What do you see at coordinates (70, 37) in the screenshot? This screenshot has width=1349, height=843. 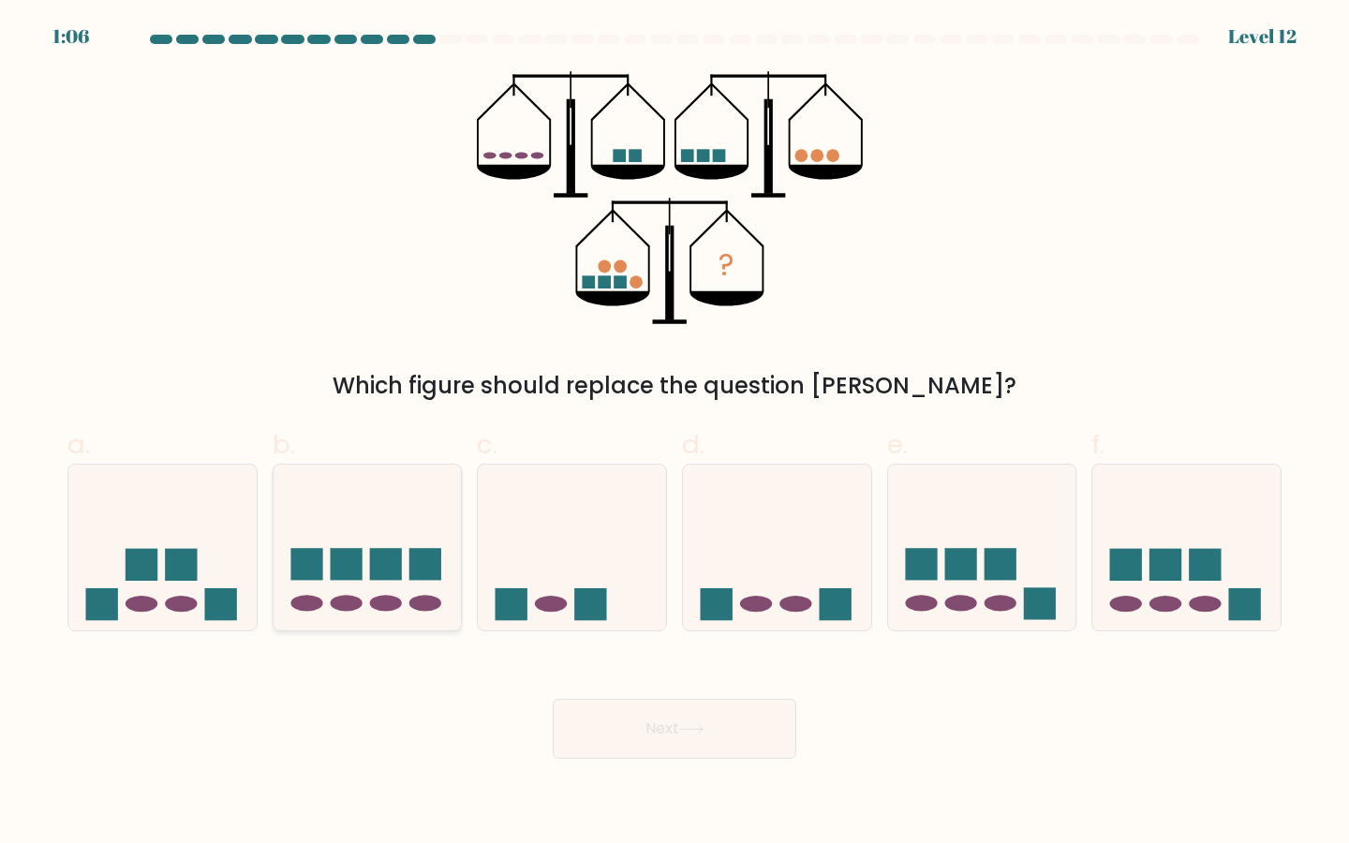 I see `div: 1:06` at bounding box center [70, 37].